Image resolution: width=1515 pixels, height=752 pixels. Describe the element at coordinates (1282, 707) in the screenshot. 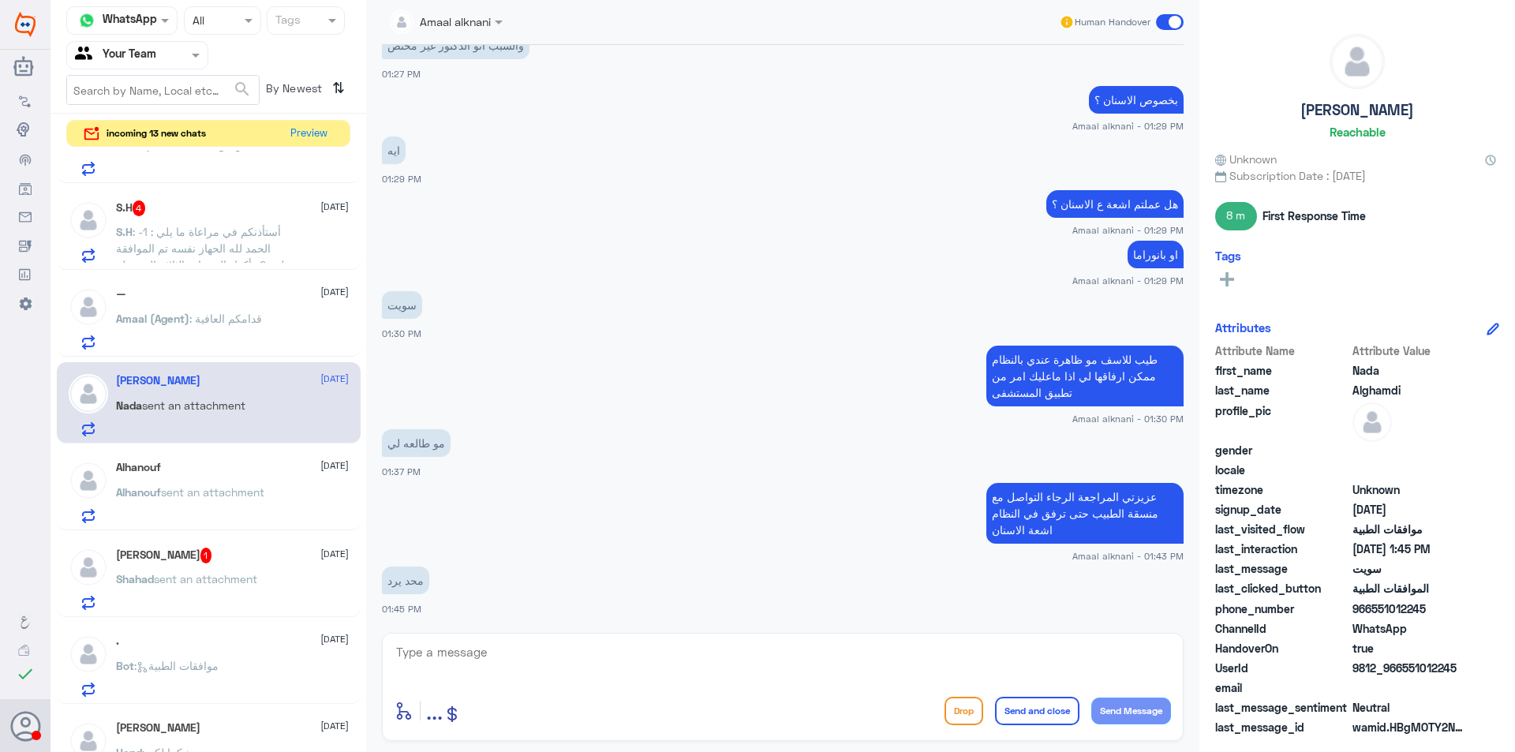

I see `span: last_message_sentiment` at that location.